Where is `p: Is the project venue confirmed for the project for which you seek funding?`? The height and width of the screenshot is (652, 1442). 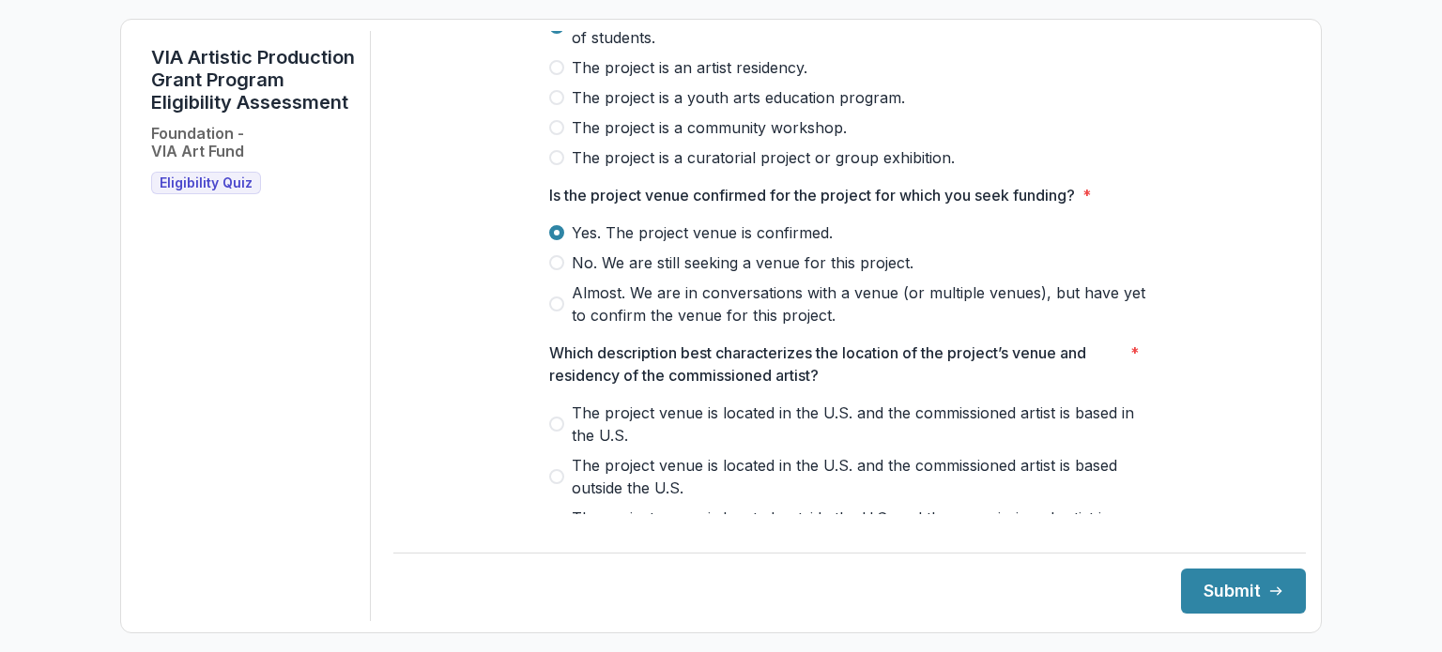 p: Is the project venue confirmed for the project for which you seek funding? is located at coordinates (812, 195).